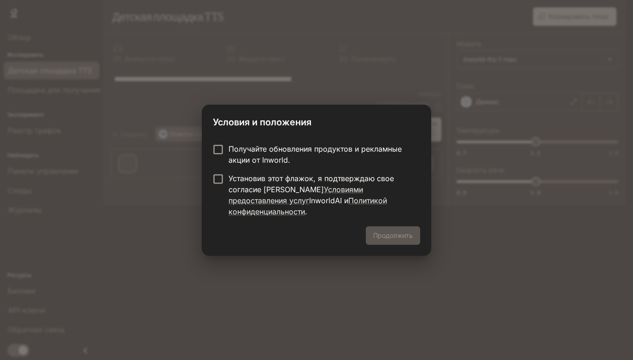 This screenshot has width=633, height=360. Describe the element at coordinates (262, 122) in the screenshot. I see `font: Условия и положения` at that location.